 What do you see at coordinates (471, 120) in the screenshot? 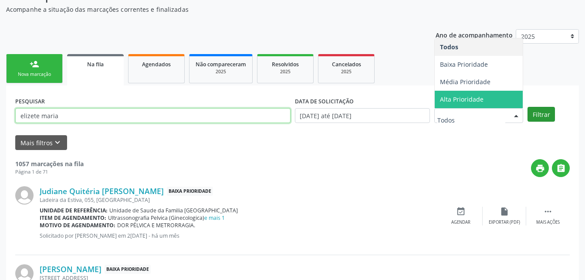
I see `input: Todos` at bounding box center [471, 120].